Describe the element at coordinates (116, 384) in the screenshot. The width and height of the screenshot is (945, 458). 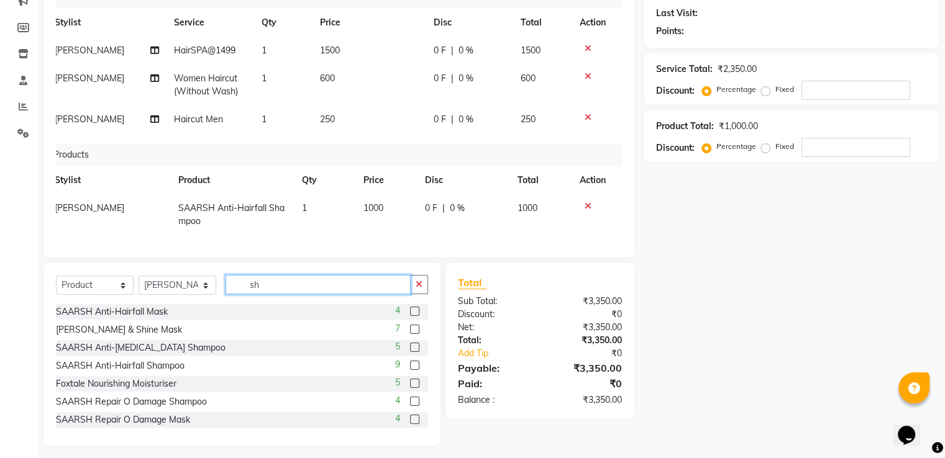
I see `div: Foxtale Nourishing Moisturiser` at that location.